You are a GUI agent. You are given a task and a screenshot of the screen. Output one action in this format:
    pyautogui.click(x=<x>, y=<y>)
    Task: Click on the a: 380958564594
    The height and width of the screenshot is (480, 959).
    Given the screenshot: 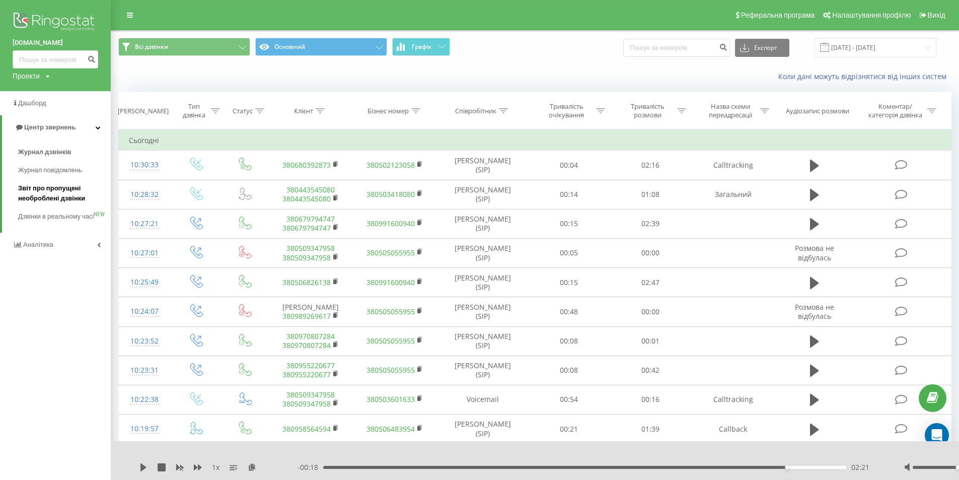 What is the action you would take?
    pyautogui.click(x=307, y=429)
    